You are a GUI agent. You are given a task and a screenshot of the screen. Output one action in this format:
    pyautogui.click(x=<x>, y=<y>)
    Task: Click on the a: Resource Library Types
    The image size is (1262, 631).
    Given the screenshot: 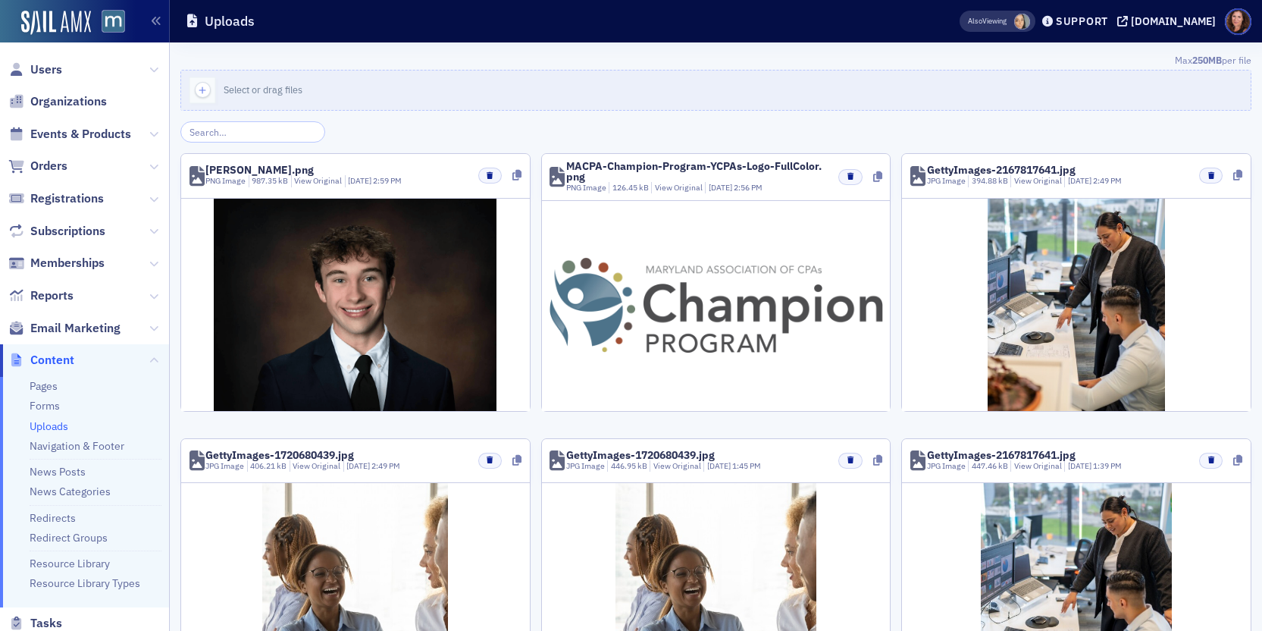 What is the action you would take?
    pyautogui.click(x=85, y=583)
    